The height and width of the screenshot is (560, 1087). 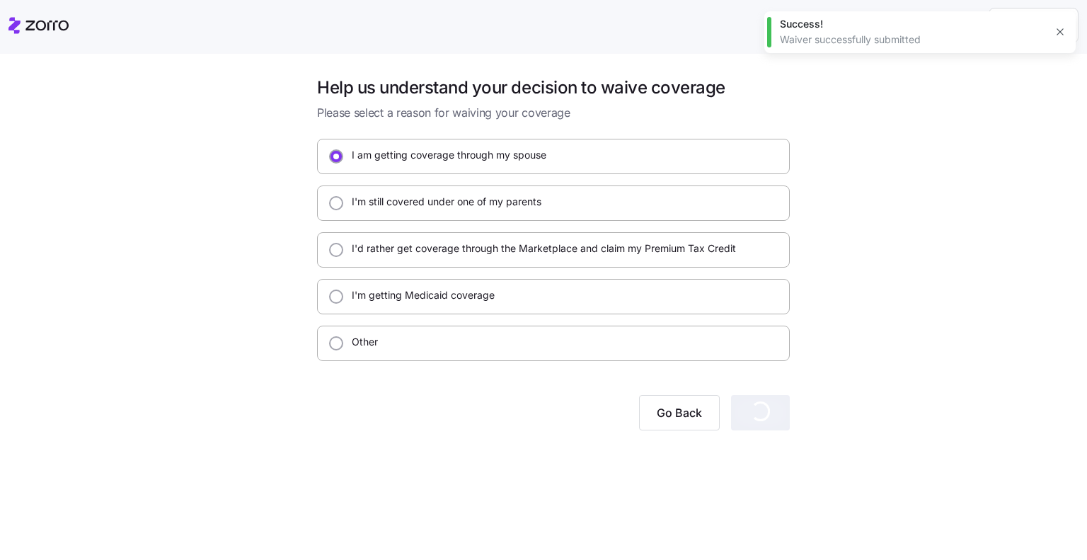 What do you see at coordinates (912, 40) in the screenshot?
I see `div: Waiver successfully submitted` at bounding box center [912, 40].